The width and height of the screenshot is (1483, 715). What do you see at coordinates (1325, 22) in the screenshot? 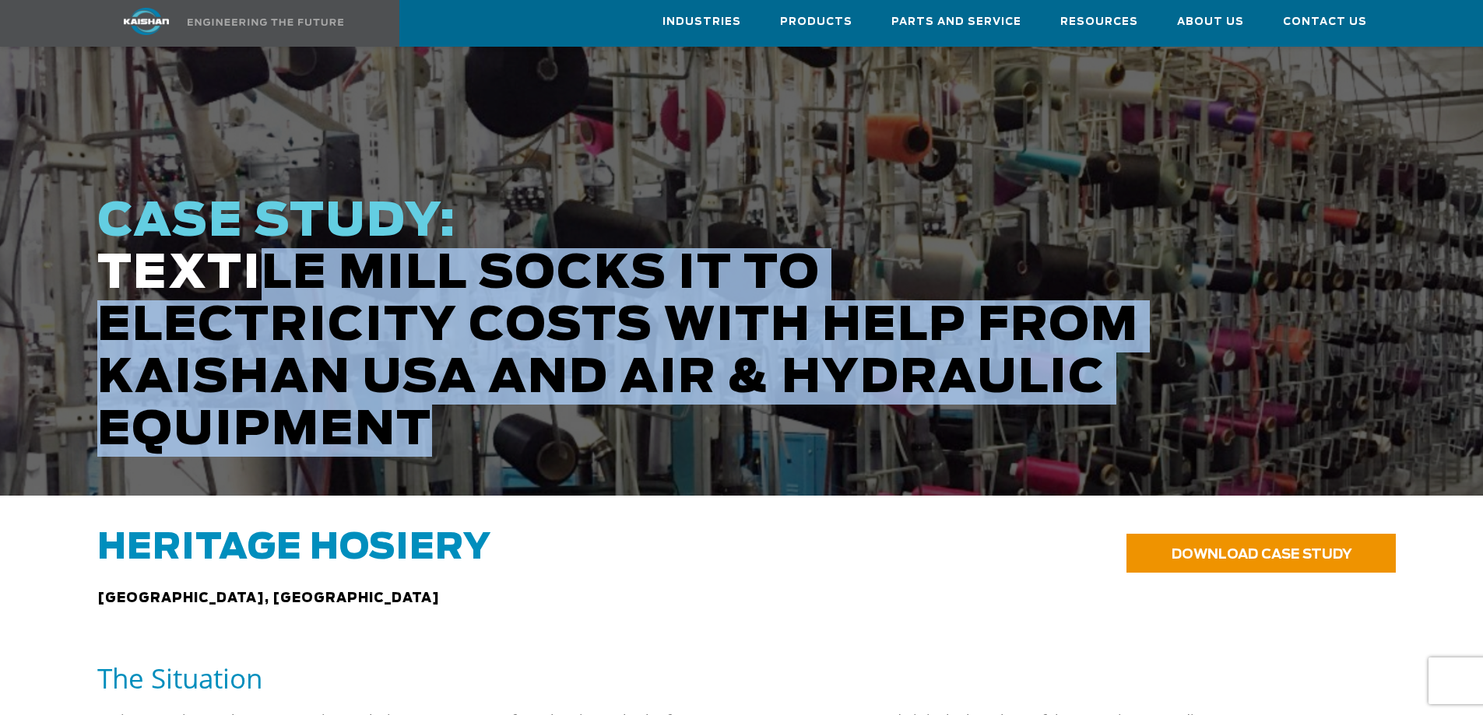
I see `span: Contact Us` at bounding box center [1325, 22].